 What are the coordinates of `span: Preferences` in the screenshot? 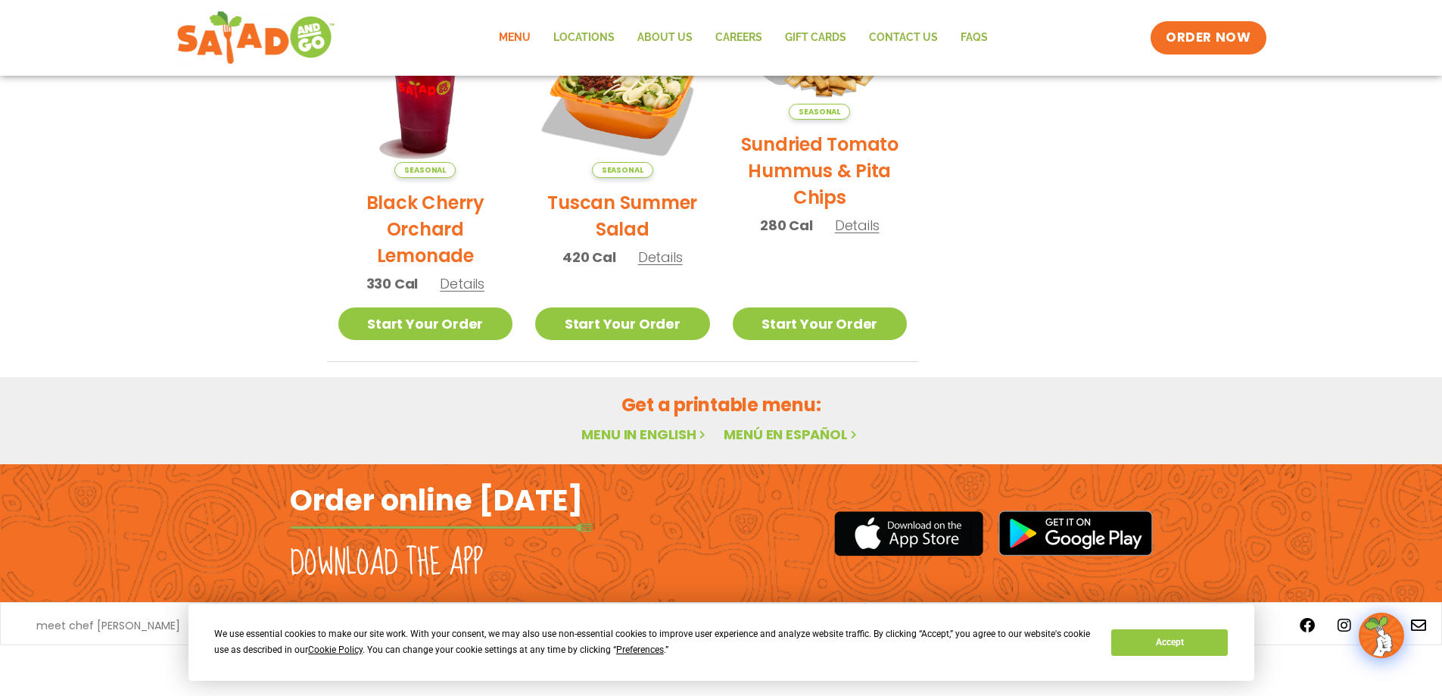 It's located at (640, 649).